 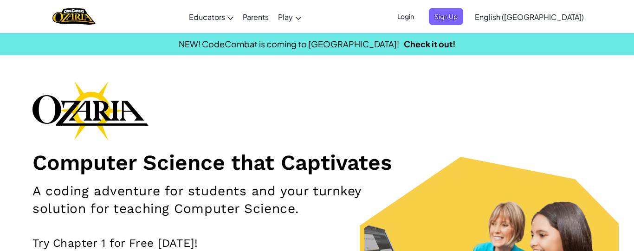 I want to click on a: Parents, so click(x=256, y=17).